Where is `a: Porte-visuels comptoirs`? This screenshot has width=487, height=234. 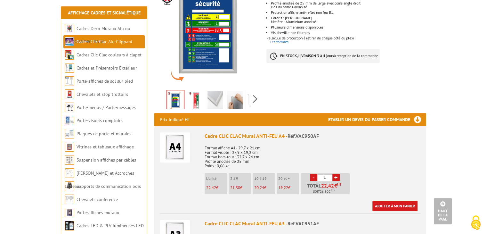
a: Porte-visuels comptoirs is located at coordinates (100, 120).